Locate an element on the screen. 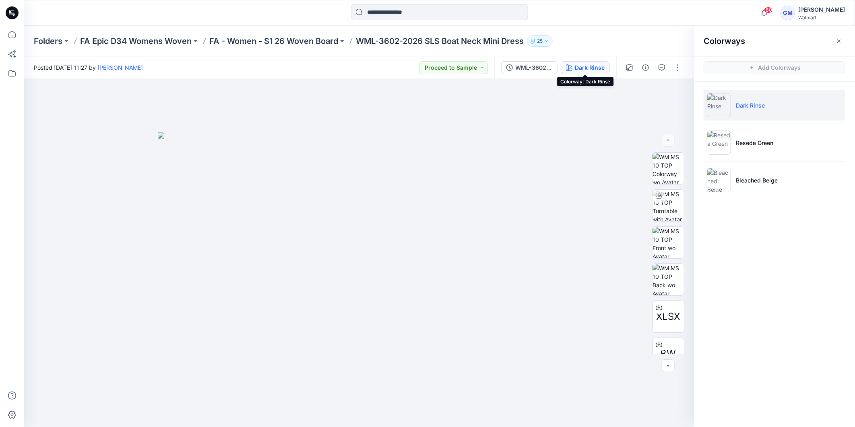 This screenshot has width=855, height=427. div: Walmart is located at coordinates (821, 17).